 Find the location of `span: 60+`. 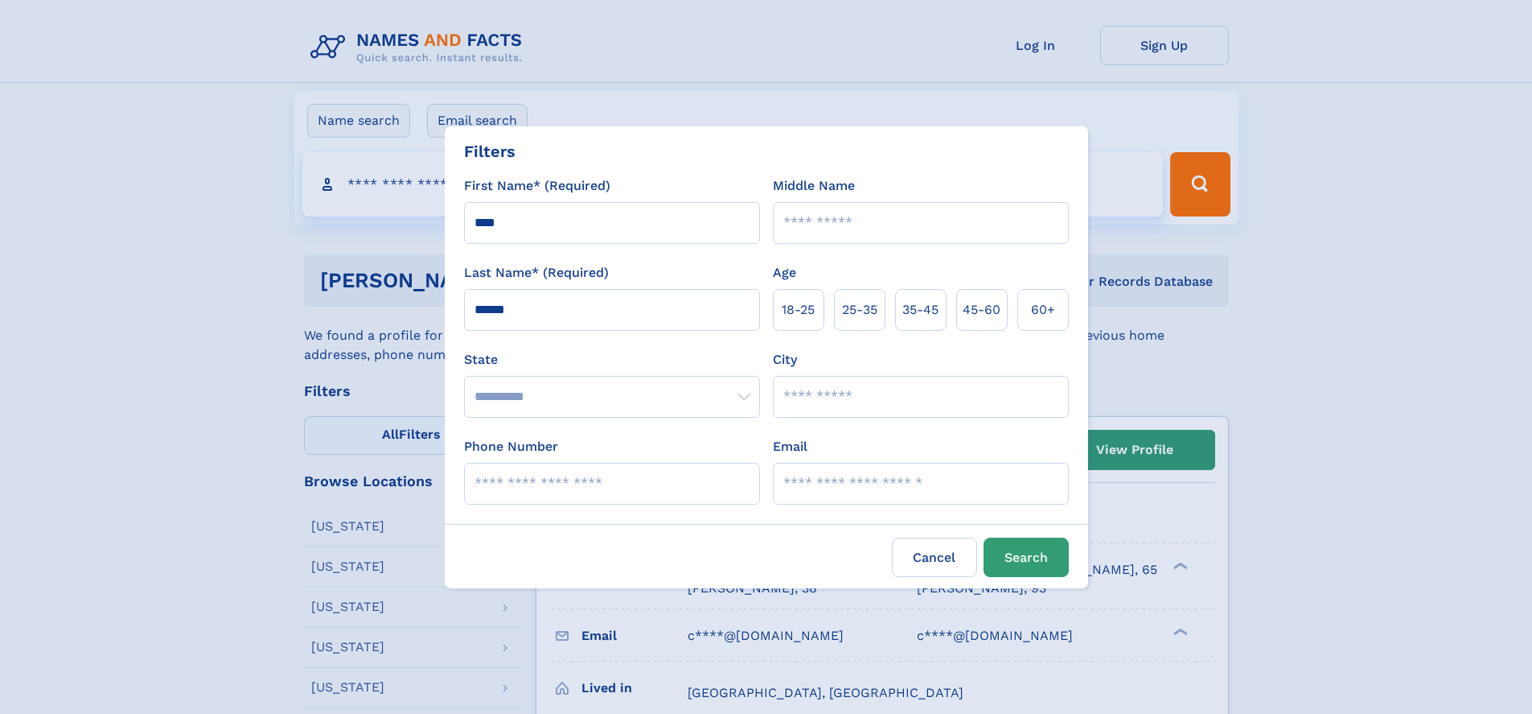

span: 60+ is located at coordinates (1043, 310).